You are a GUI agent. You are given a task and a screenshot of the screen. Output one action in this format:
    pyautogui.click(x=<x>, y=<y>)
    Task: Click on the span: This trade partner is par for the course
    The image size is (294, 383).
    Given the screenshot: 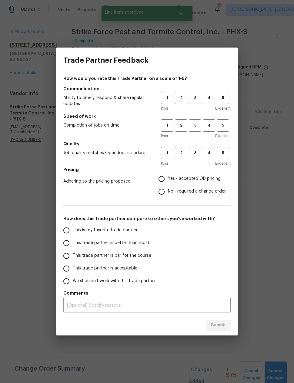 What is the action you would take?
    pyautogui.click(x=112, y=255)
    